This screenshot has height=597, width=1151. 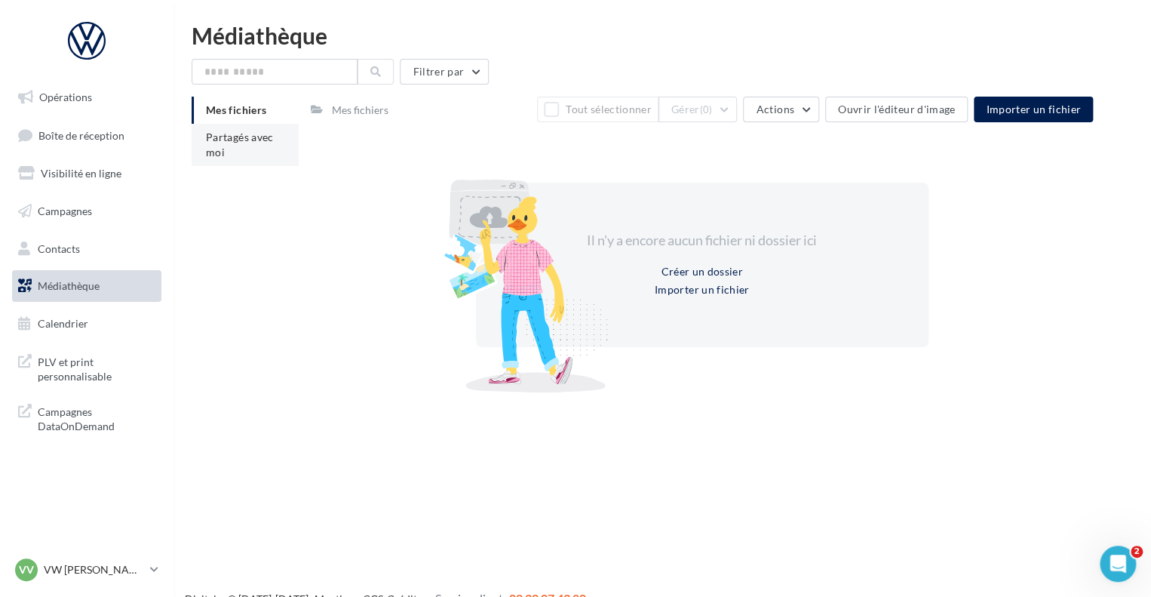 I want to click on span: Médiathèque, so click(x=69, y=285).